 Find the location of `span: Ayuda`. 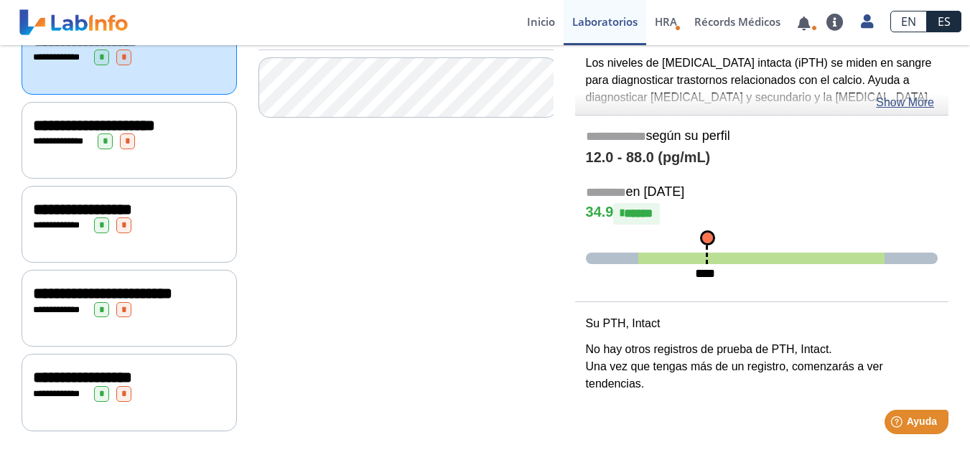

span: Ayuda is located at coordinates (80, 17).